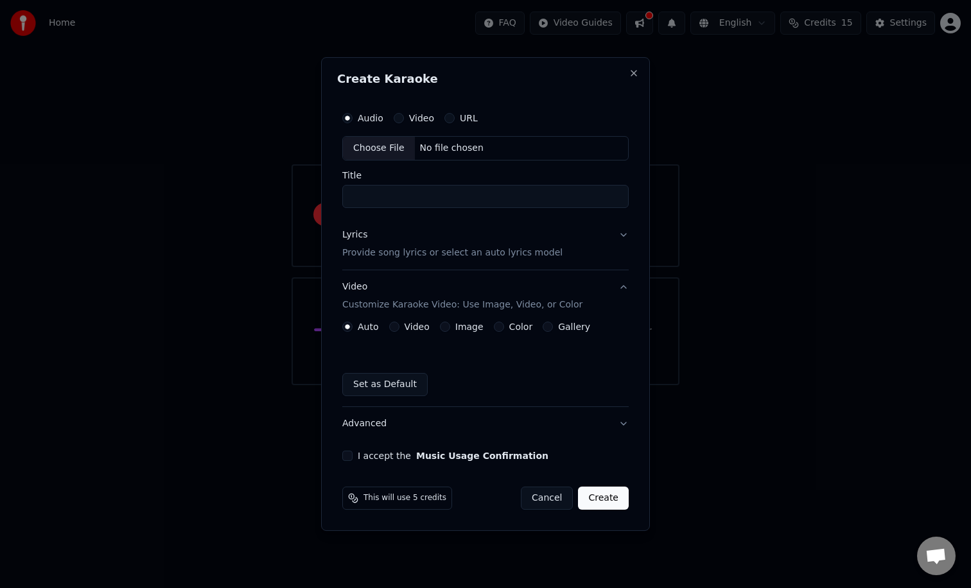  What do you see at coordinates (368, 327) in the screenshot?
I see `label: Auto` at bounding box center [368, 327].